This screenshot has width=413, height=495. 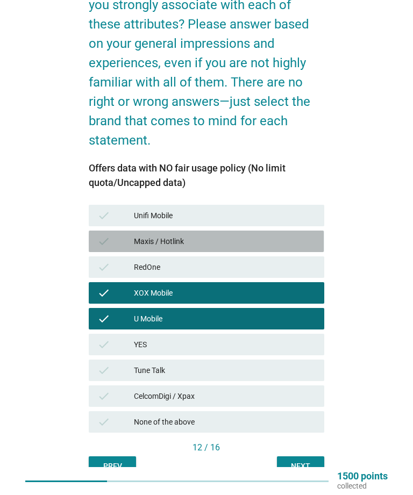 I want to click on div: RedOne, so click(x=225, y=267).